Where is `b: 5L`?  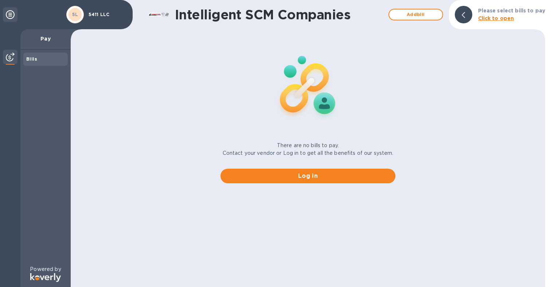 b: 5L is located at coordinates (75, 14).